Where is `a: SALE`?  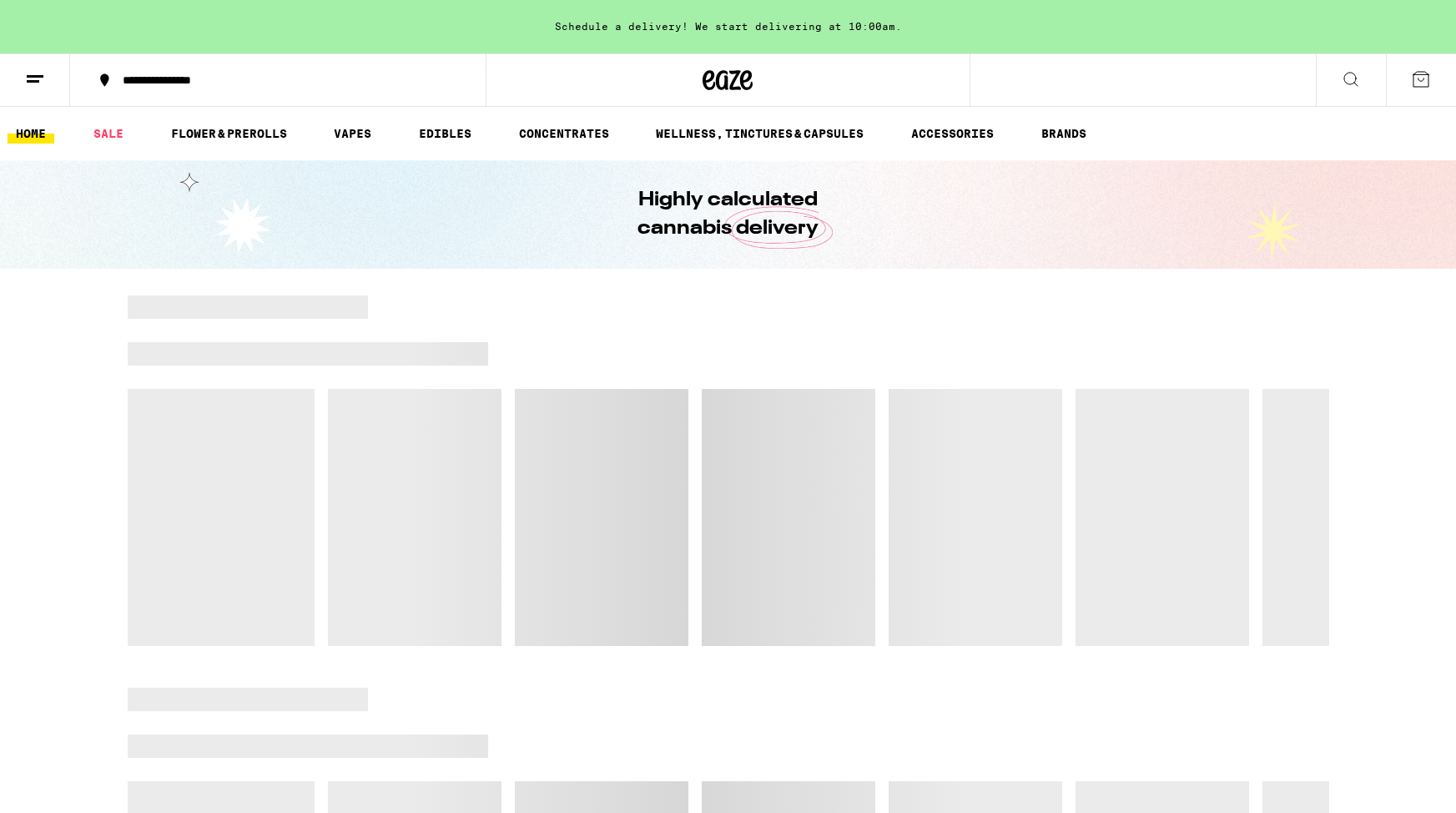
a: SALE is located at coordinates (108, 134).